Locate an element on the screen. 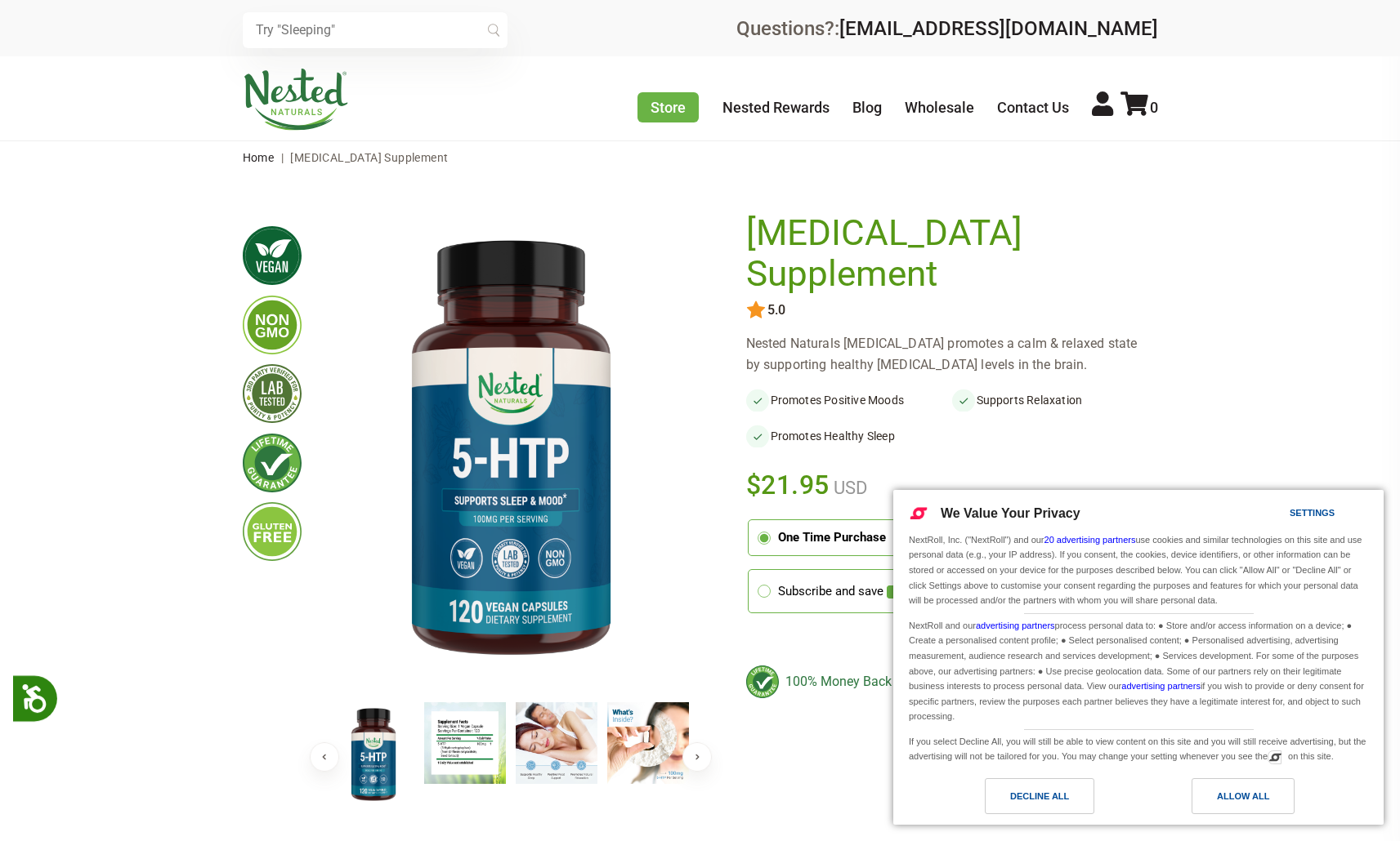 The width and height of the screenshot is (1400, 841). a: Allow All is located at coordinates (1256, 800).